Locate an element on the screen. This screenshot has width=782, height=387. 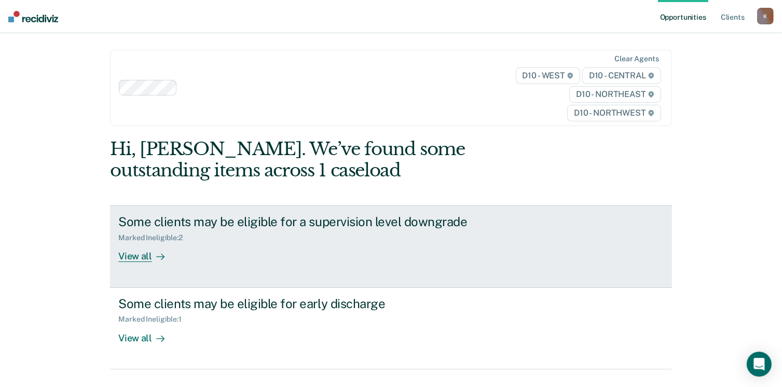
div: Clear agents is located at coordinates (636, 59).